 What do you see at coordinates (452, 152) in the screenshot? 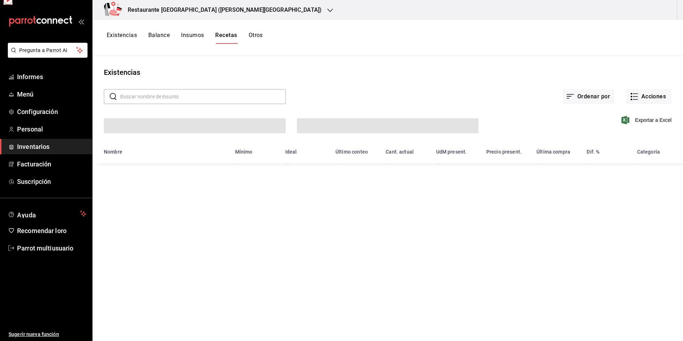
I see `div: UdM present.` at bounding box center [452, 152].